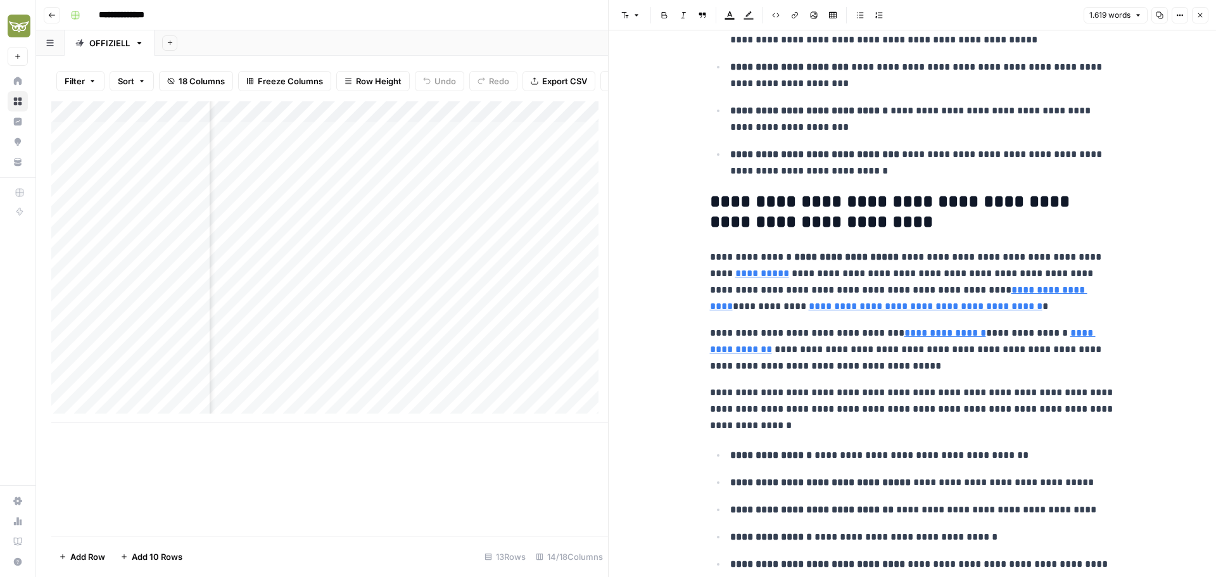 This screenshot has width=1216, height=577. I want to click on button: Undo, so click(440, 81).